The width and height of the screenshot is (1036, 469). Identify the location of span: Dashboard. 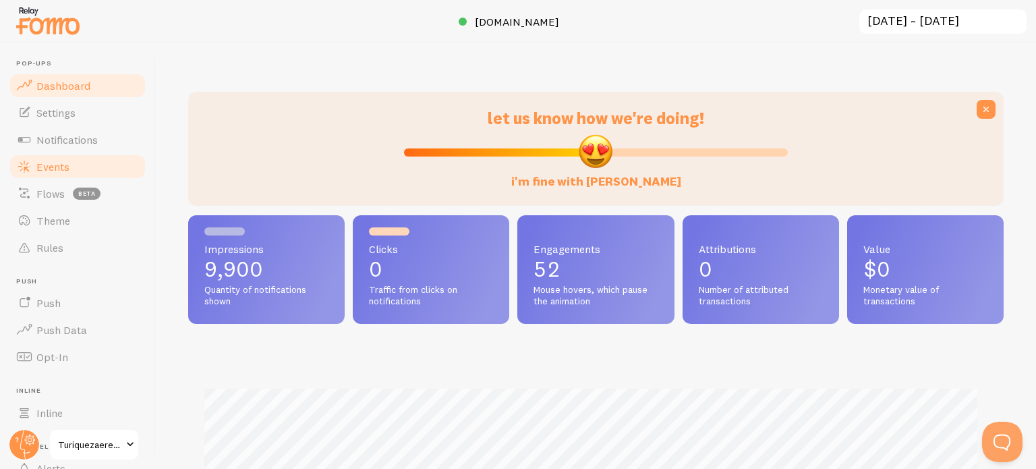
(63, 86).